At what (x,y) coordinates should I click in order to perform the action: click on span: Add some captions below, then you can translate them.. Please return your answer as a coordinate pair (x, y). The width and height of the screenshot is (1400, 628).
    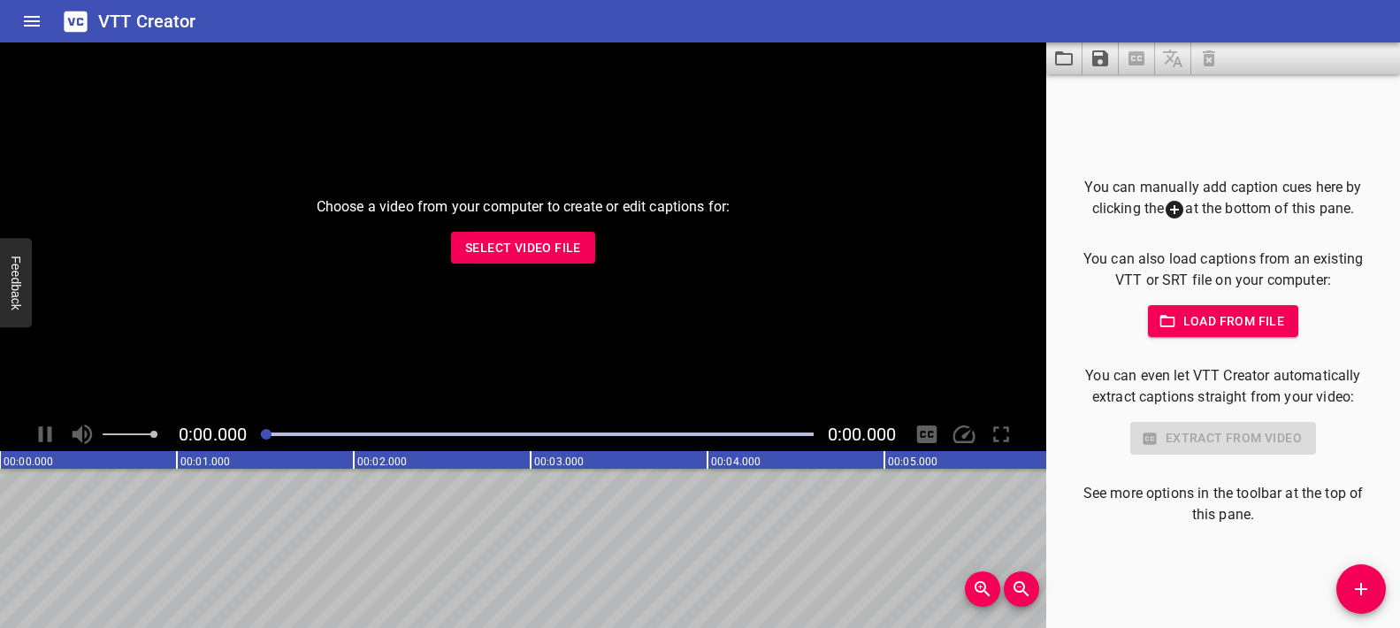
    Looking at the image, I should click on (1173, 58).